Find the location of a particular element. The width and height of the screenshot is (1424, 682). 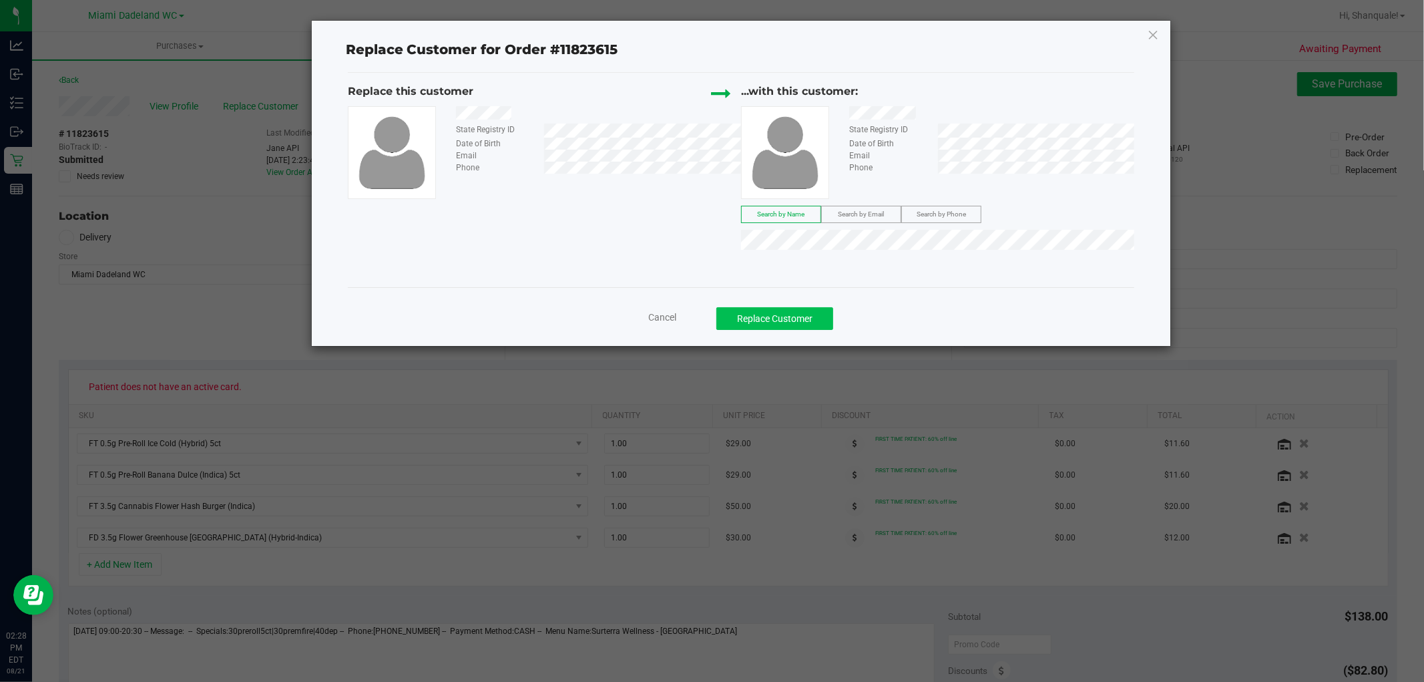

span: Search by Name is located at coordinates (781, 214).